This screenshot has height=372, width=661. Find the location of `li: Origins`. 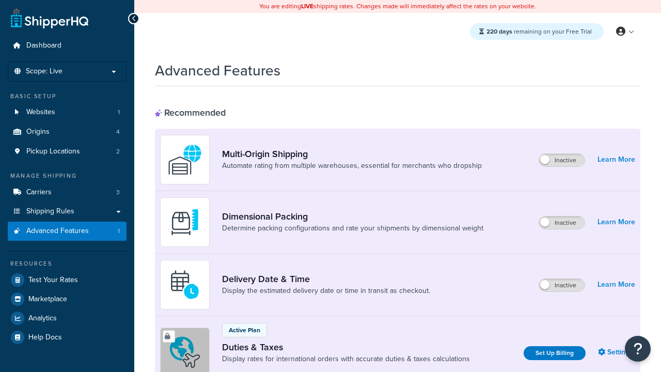

li: Origins is located at coordinates (67, 132).